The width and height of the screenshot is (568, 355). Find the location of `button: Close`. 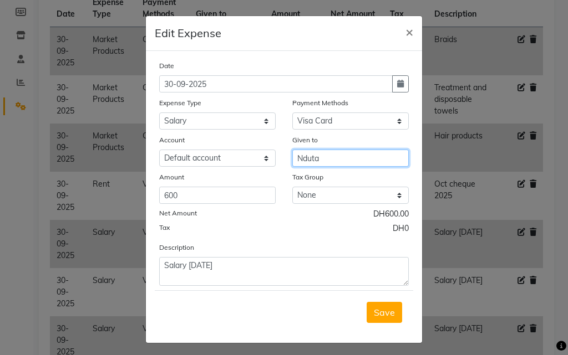

button: Close is located at coordinates (409, 32).